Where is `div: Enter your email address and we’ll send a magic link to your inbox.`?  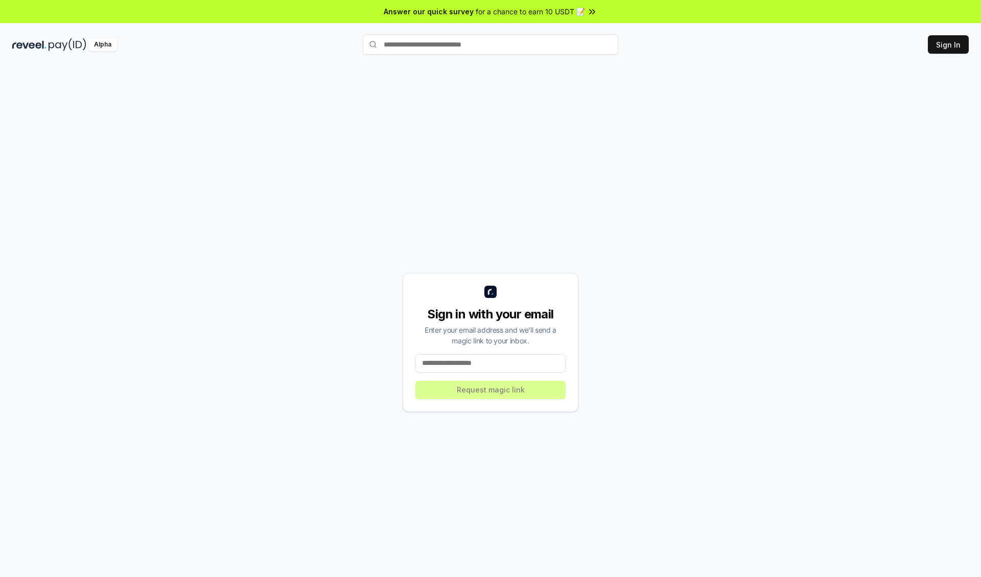
div: Enter your email address and we’ll send a magic link to your inbox. is located at coordinates (491, 335).